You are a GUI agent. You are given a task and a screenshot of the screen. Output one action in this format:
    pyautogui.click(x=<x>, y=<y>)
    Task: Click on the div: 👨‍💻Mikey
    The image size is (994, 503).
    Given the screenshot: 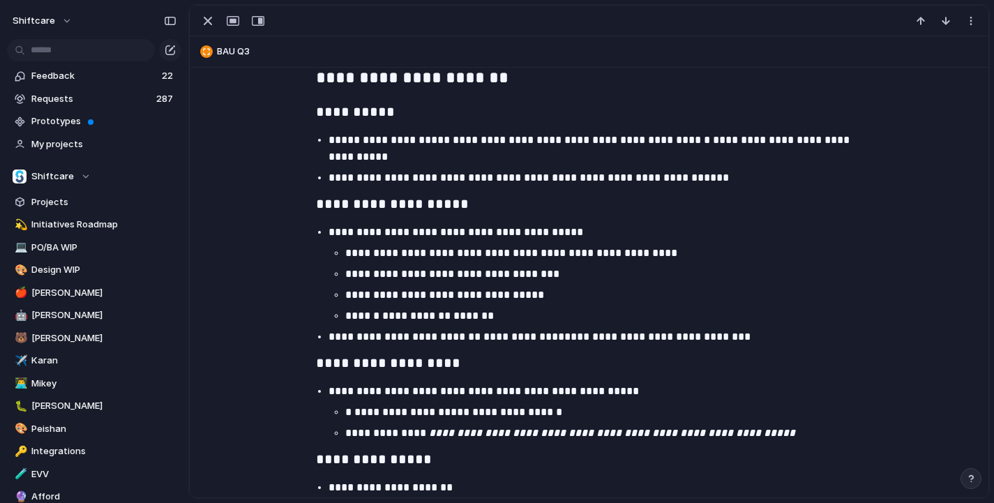 What is the action you would take?
    pyautogui.click(x=94, y=384)
    